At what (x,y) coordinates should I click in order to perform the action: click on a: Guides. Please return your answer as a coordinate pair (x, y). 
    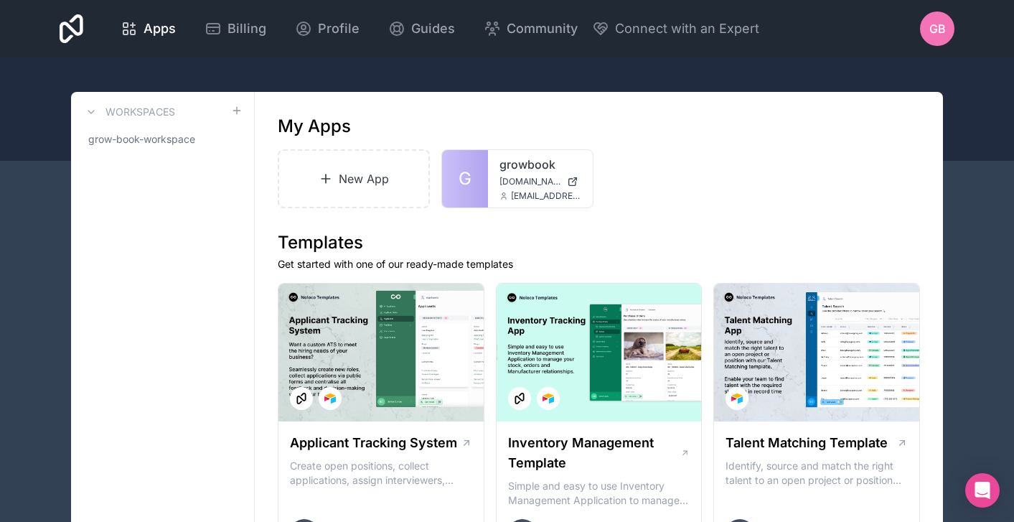
    Looking at the image, I should click on (421, 29).